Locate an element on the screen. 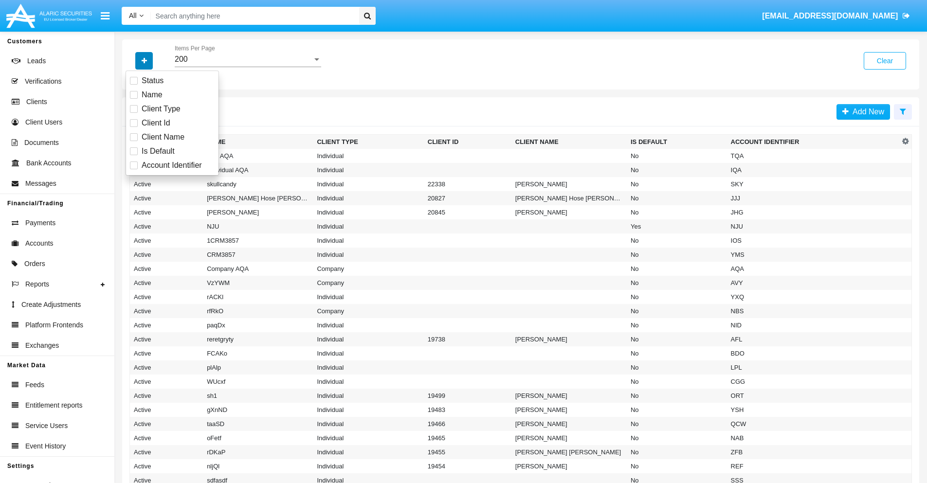  td: nljQl is located at coordinates (258, 466).